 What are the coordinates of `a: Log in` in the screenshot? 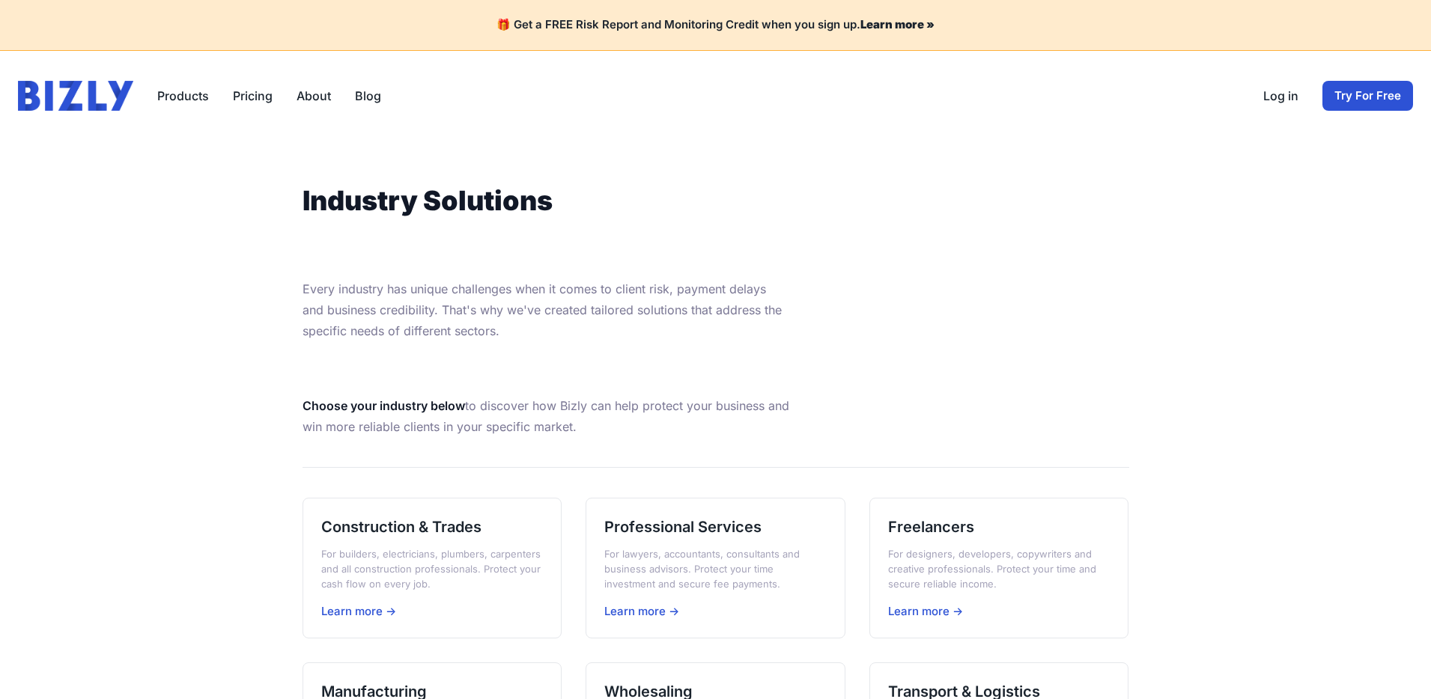 It's located at (1280, 96).